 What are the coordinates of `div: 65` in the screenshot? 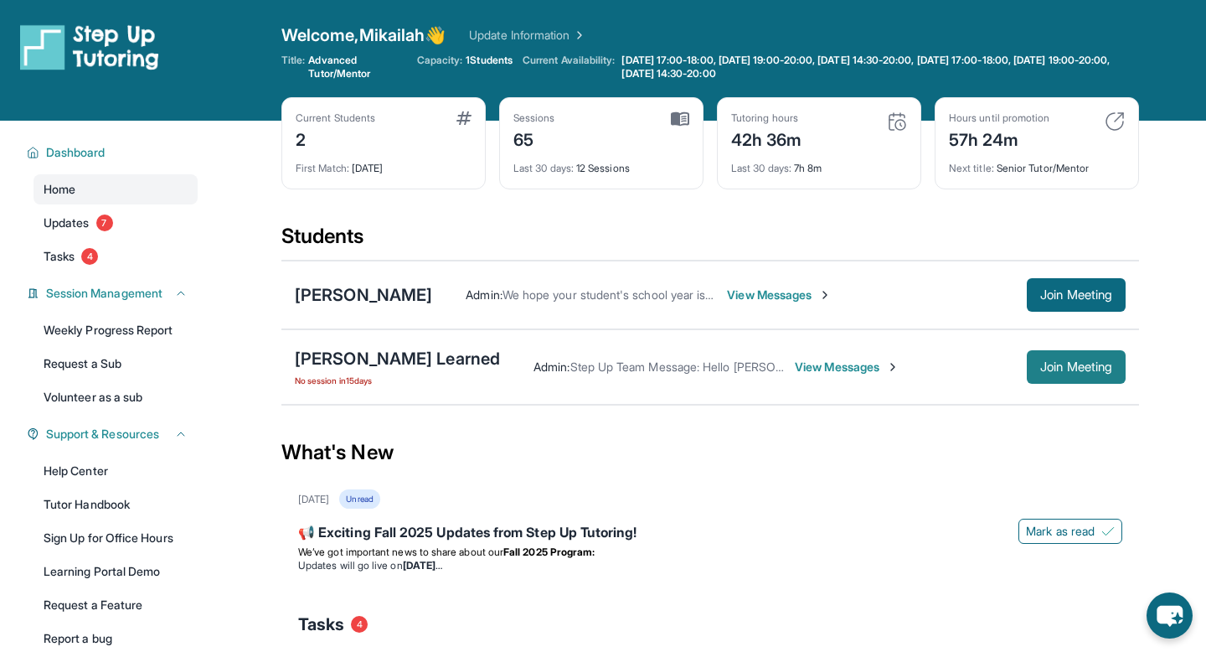 It's located at (534, 138).